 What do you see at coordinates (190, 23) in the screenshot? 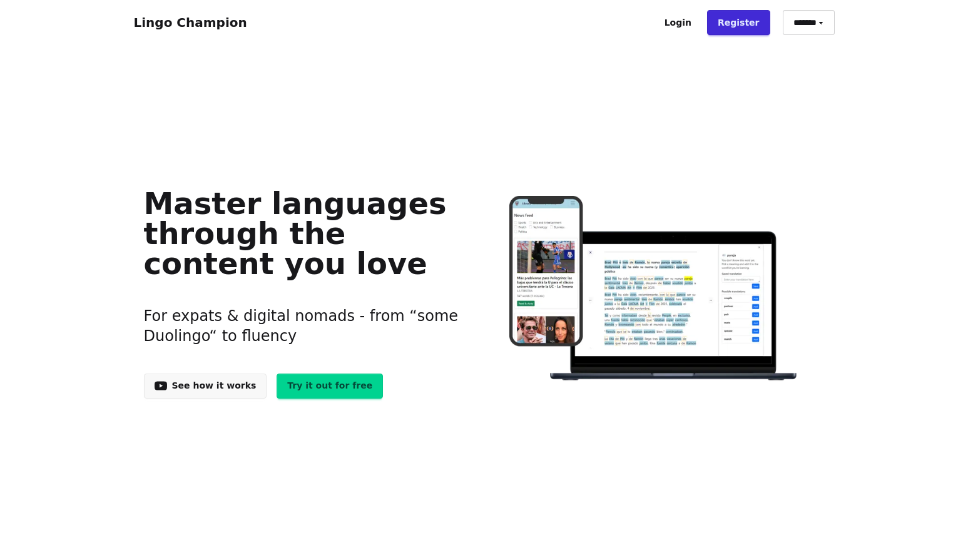
I see `a: Lingo Champion` at bounding box center [190, 23].